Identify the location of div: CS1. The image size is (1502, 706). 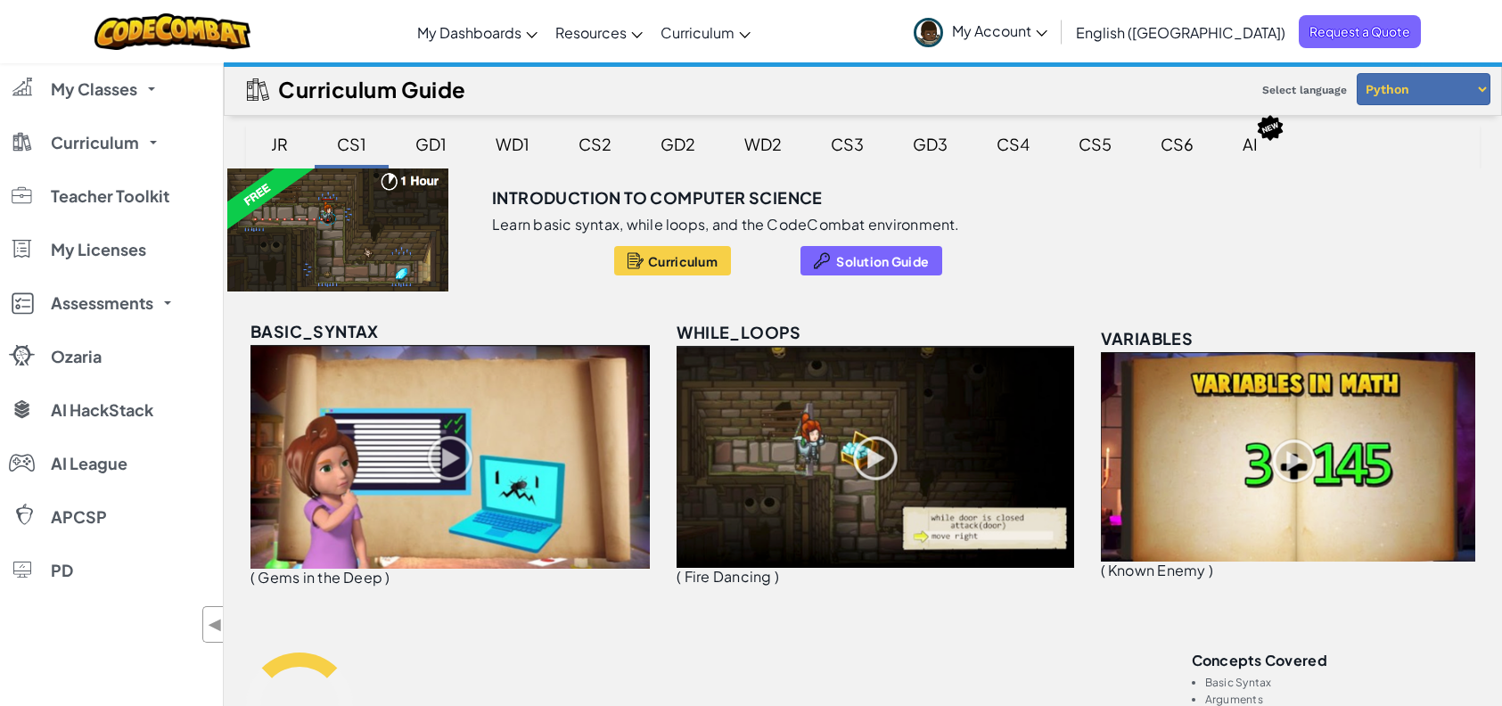
(351, 144).